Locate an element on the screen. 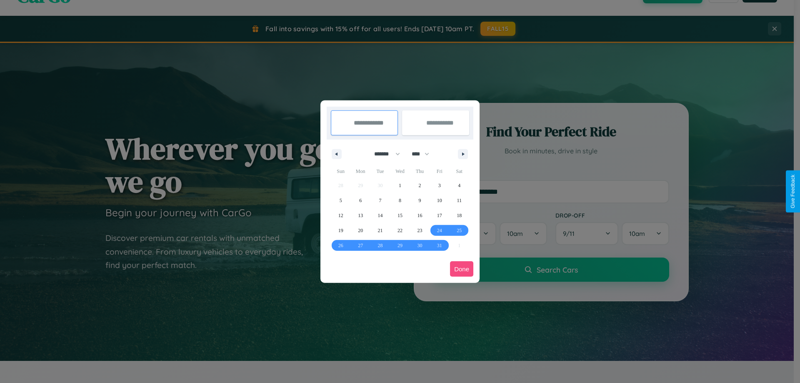  span: Sat is located at coordinates (459, 171).